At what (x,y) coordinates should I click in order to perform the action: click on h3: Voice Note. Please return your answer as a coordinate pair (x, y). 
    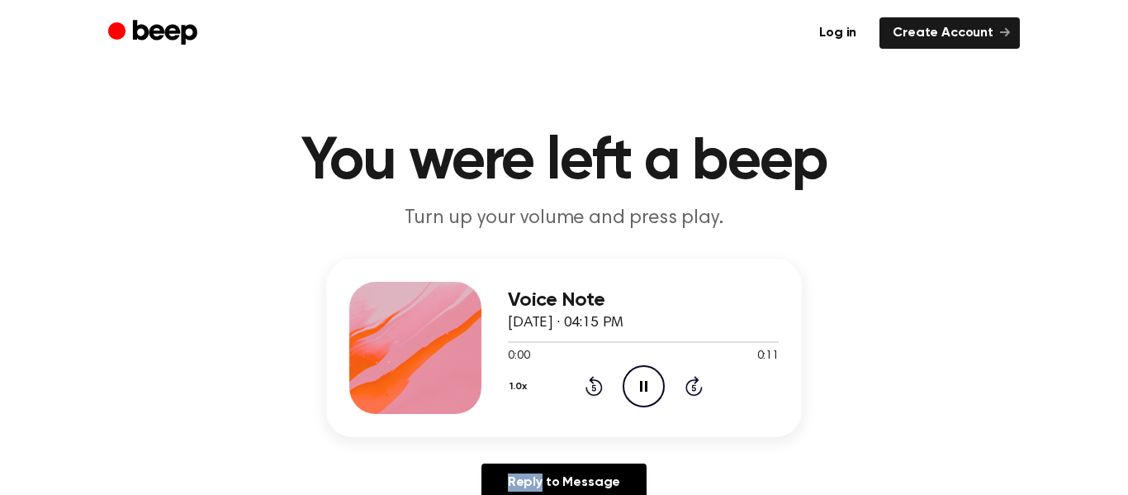
    Looking at the image, I should click on (644, 300).